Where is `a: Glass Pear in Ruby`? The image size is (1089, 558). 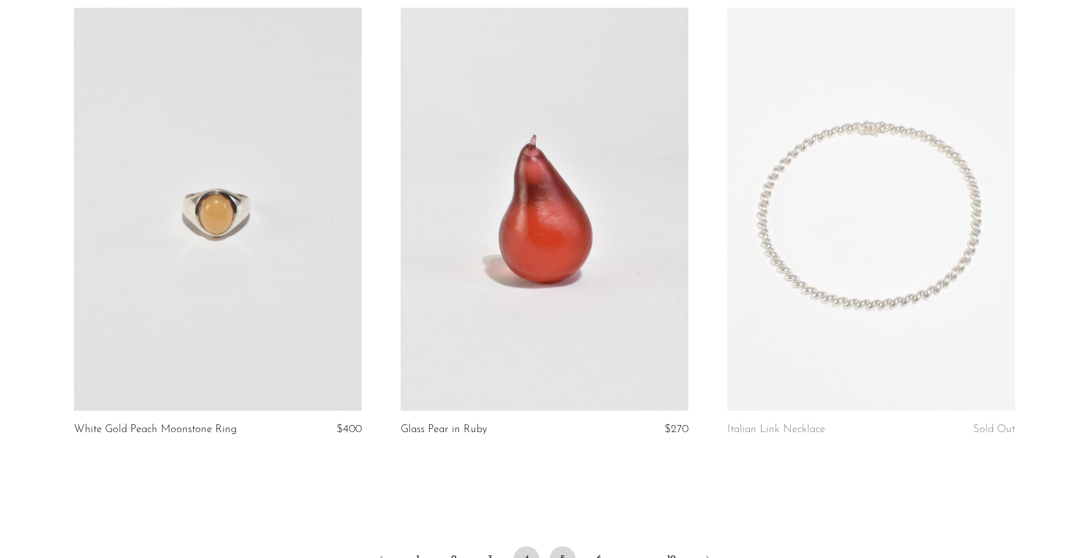
a: Glass Pear in Ruby is located at coordinates (444, 429).